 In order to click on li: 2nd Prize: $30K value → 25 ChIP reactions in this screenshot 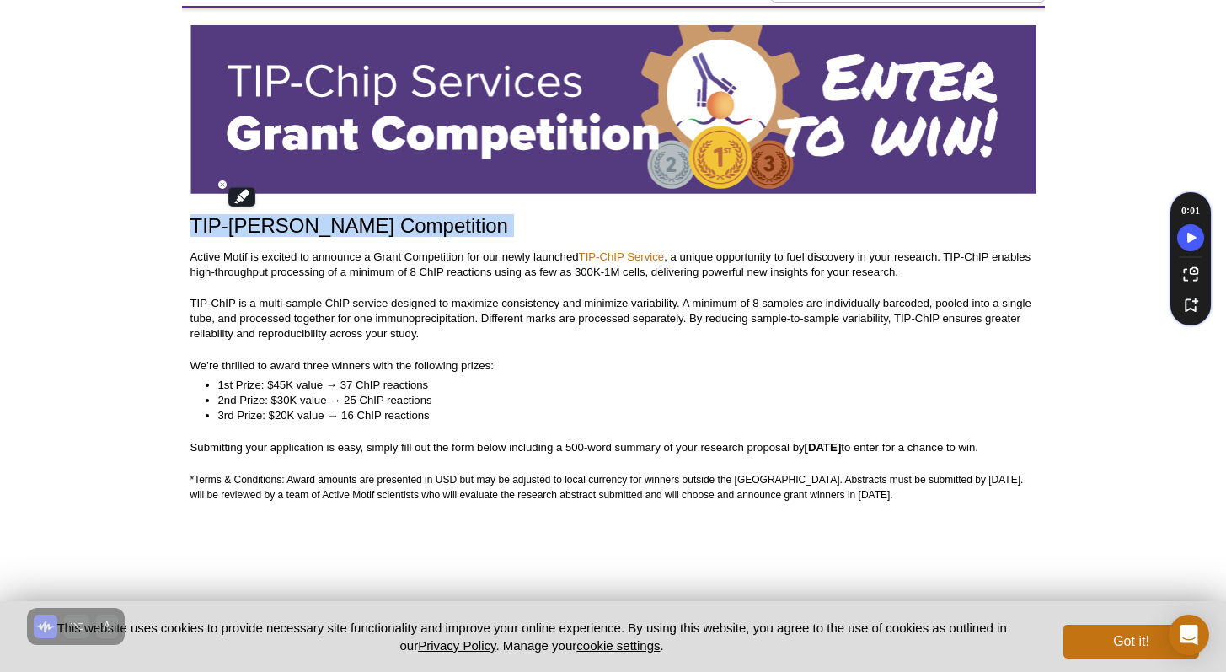, I will do `click(619, 400)`.